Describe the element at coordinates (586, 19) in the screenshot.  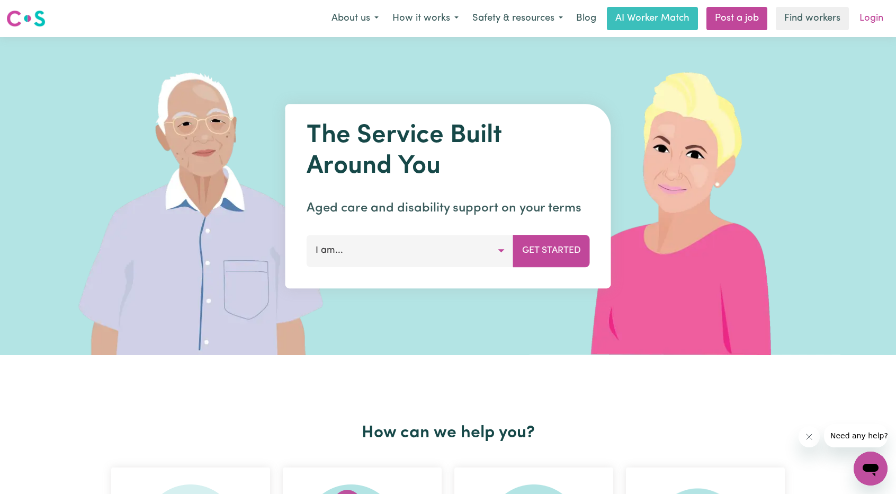
I see `a: Blog` at that location.